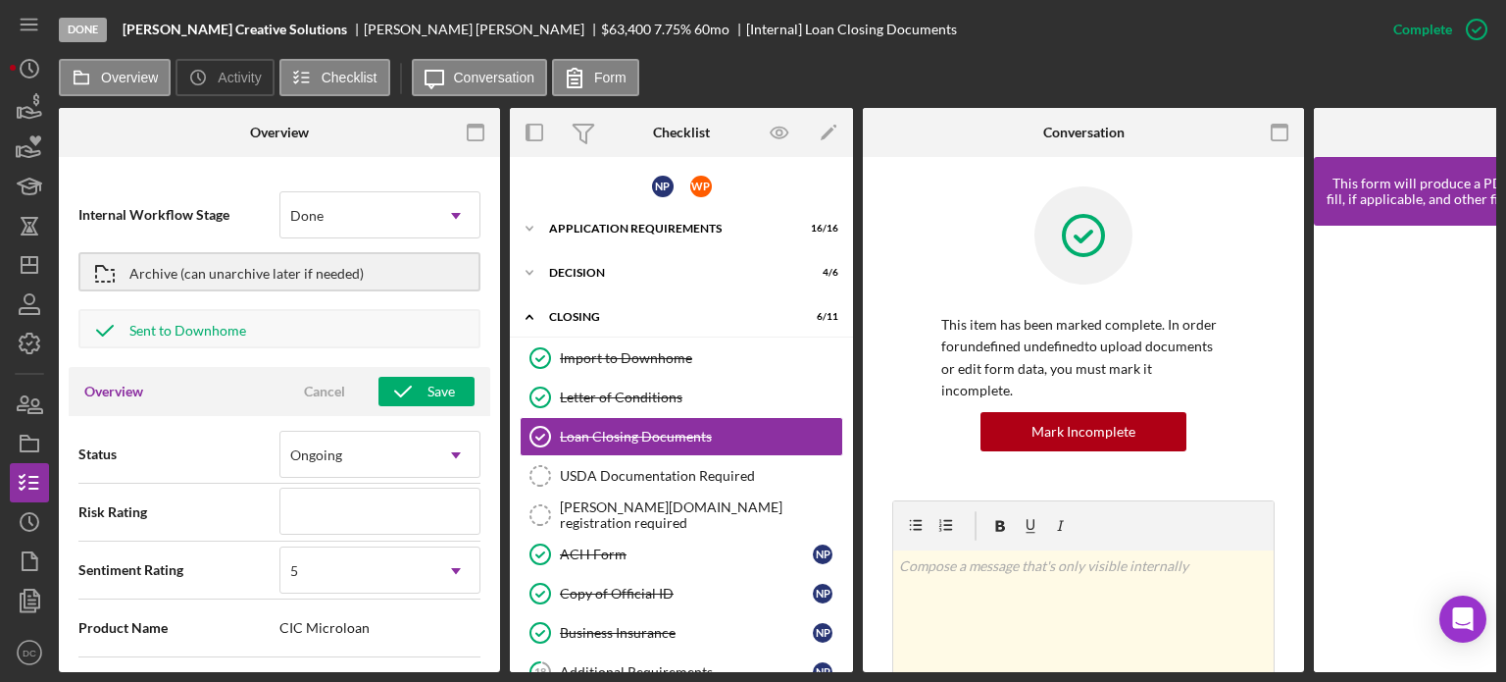 The height and width of the screenshot is (682, 1506). I want to click on button: Cancel, so click(325, 391).